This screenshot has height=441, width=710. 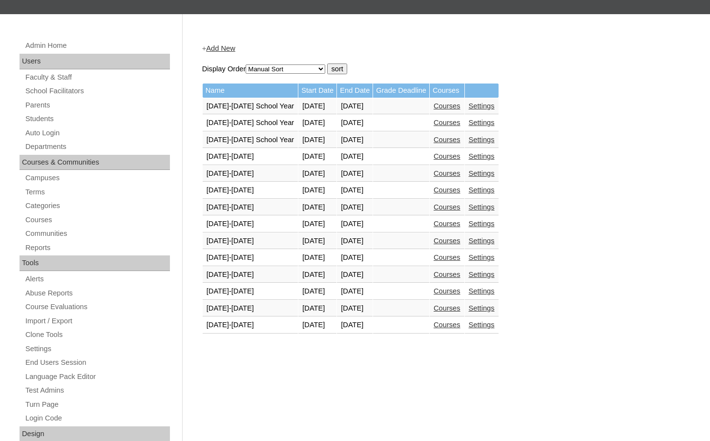 What do you see at coordinates (97, 205) in the screenshot?
I see `a: Categories` at bounding box center [97, 205].